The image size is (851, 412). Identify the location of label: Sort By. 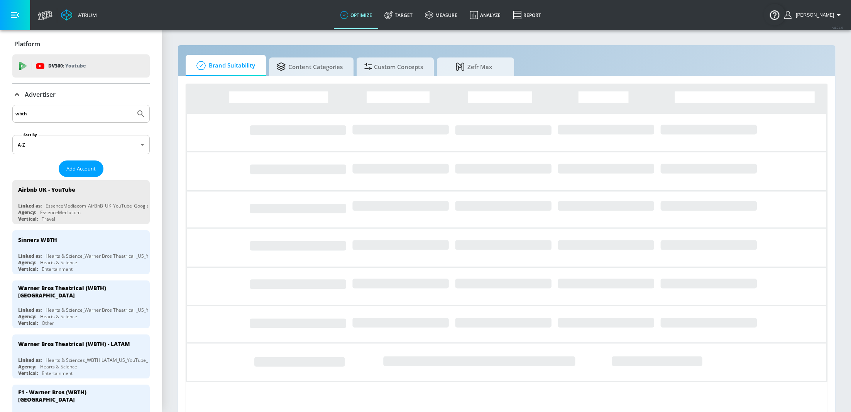
(30, 135).